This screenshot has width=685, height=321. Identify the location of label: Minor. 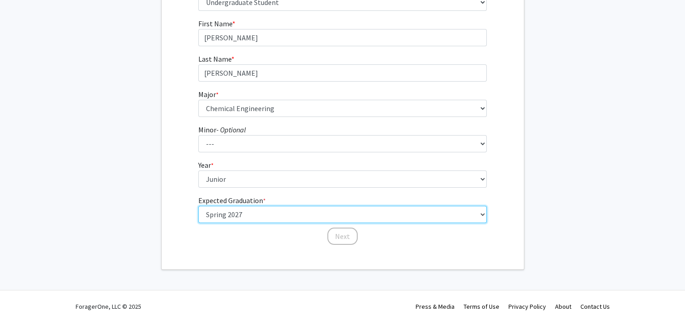
(222, 130).